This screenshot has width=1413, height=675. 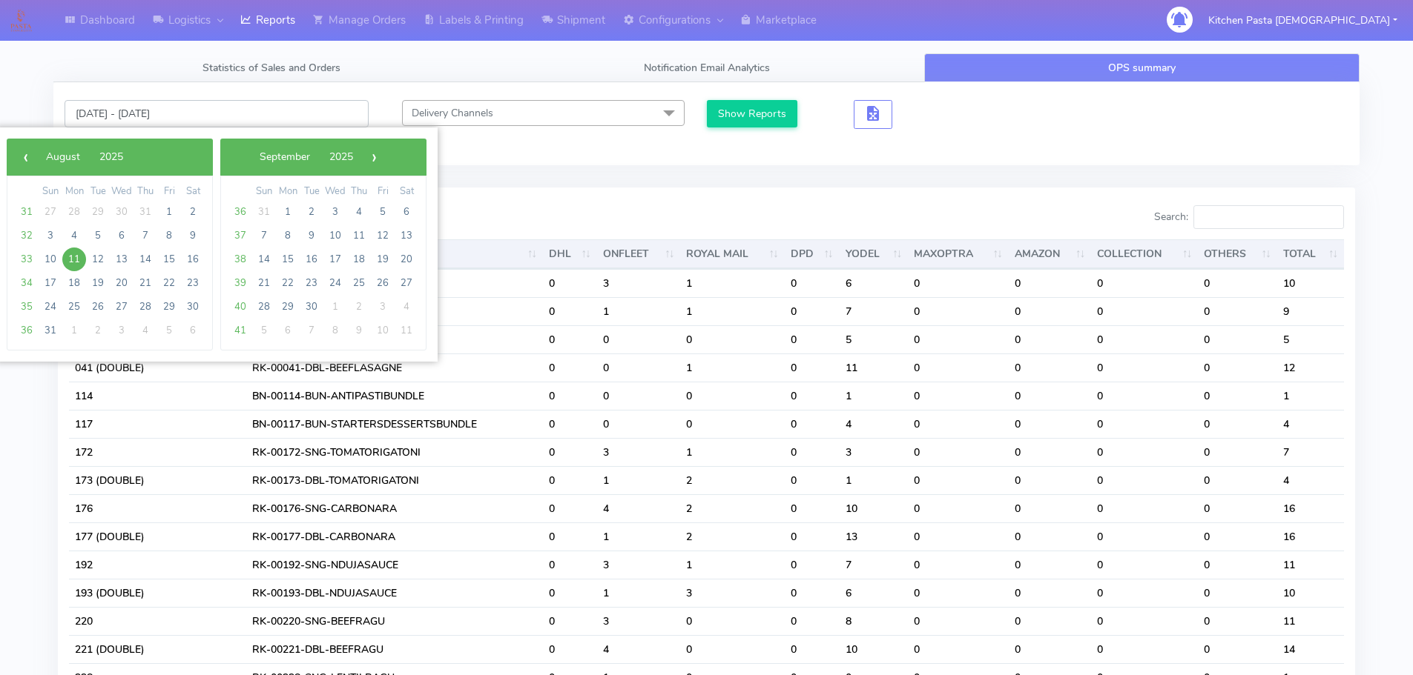 What do you see at coordinates (394, 621) in the screenshot?
I see `td: RK-00220-SNG-BEEFRAGU` at bounding box center [394, 621].